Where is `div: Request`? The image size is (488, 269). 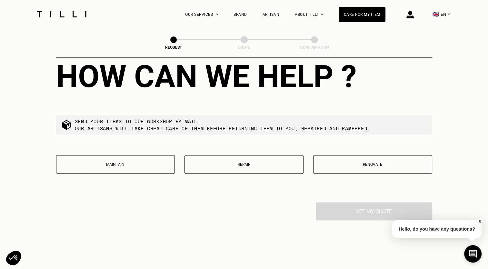
div: Request is located at coordinates (173, 47).